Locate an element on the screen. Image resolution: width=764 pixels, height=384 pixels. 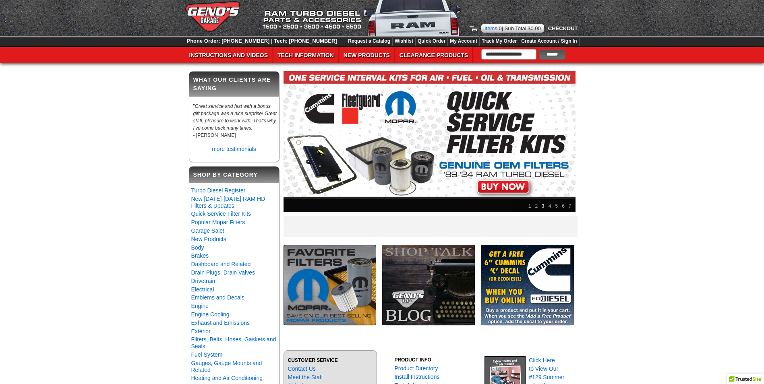
a: Electrical is located at coordinates (203, 290).